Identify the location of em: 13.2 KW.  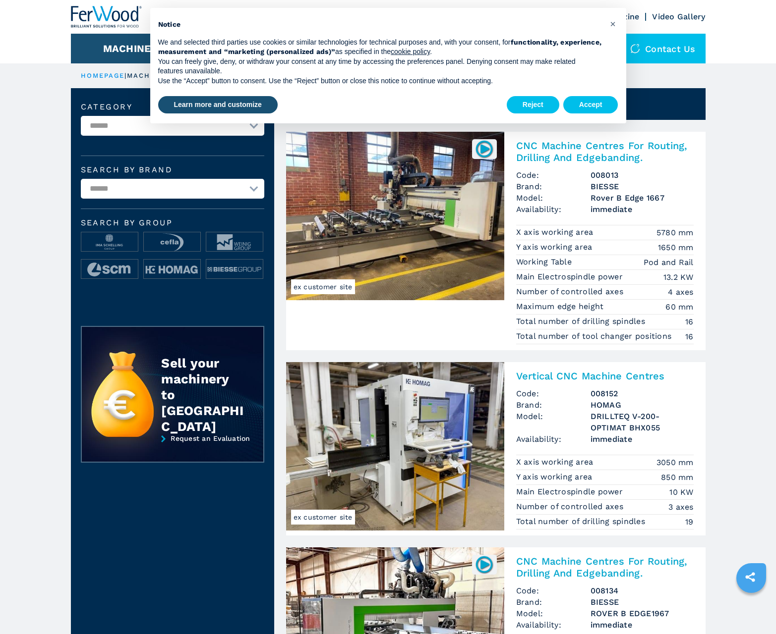
(678, 277).